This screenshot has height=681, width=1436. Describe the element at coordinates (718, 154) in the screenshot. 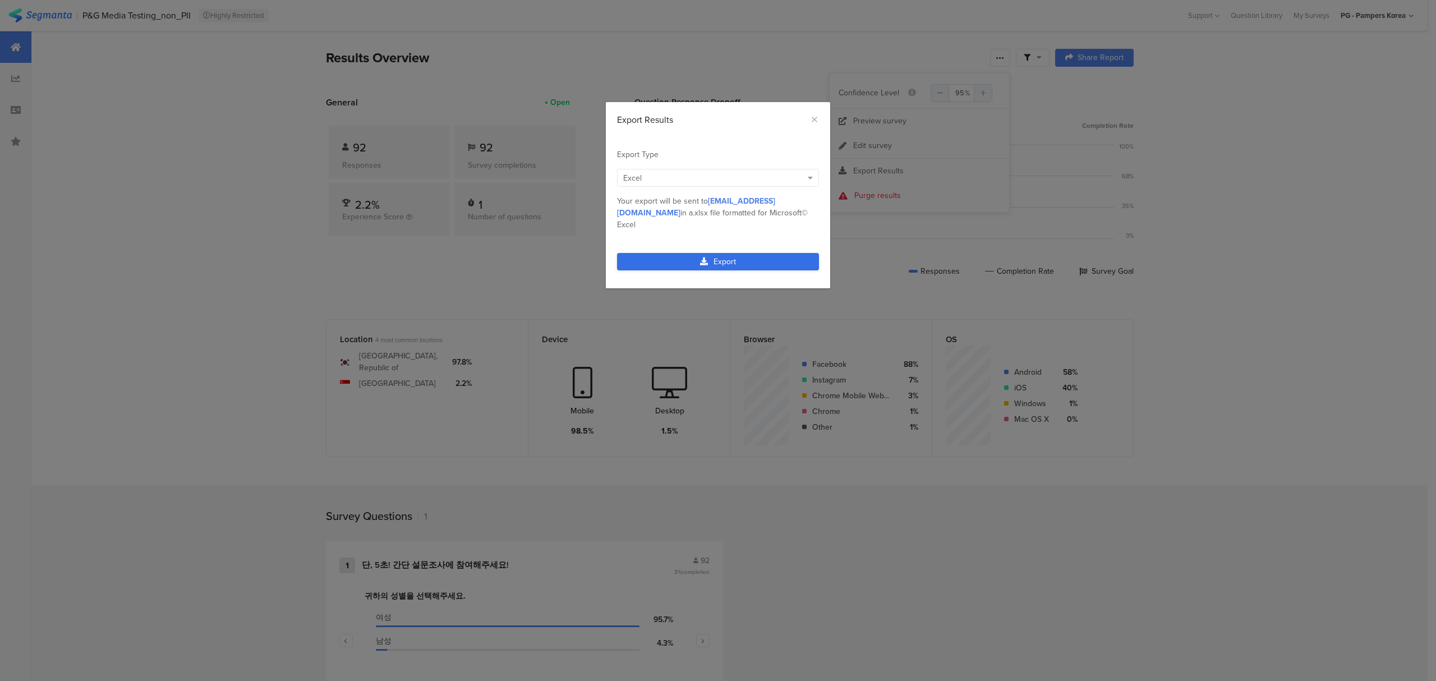

I see `div: Export Type` at that location.